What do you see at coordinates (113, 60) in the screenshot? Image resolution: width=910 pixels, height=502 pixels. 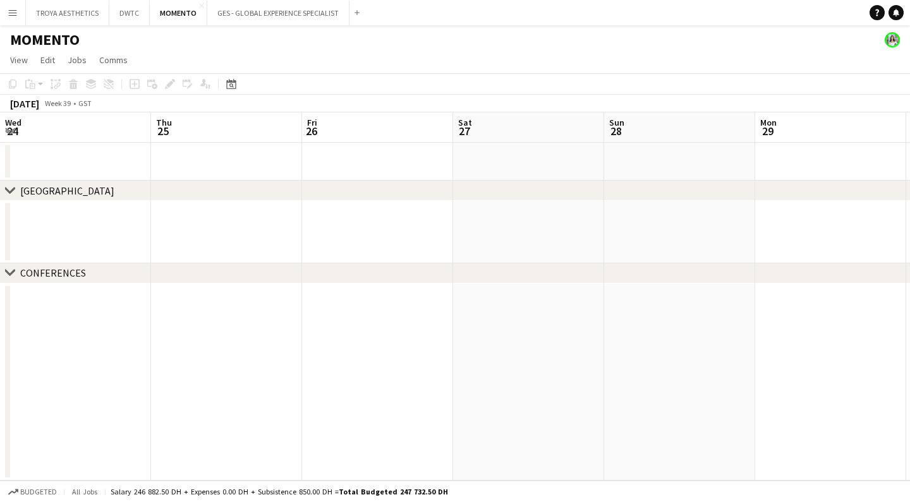 I see `span: Comms` at bounding box center [113, 60].